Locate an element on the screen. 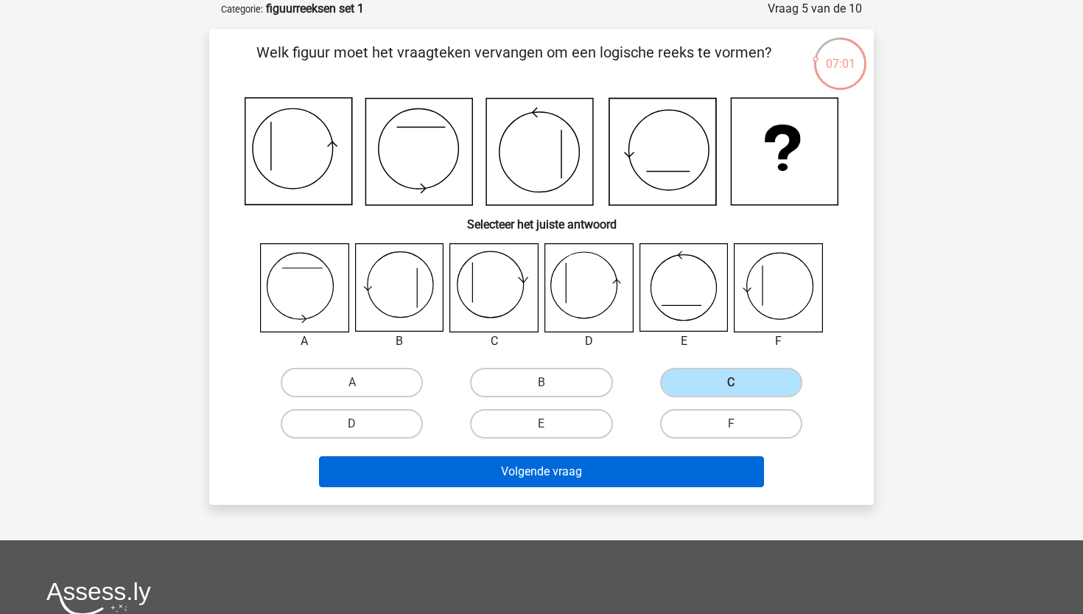 The height and width of the screenshot is (614, 1083). label: D is located at coordinates (351, 424).